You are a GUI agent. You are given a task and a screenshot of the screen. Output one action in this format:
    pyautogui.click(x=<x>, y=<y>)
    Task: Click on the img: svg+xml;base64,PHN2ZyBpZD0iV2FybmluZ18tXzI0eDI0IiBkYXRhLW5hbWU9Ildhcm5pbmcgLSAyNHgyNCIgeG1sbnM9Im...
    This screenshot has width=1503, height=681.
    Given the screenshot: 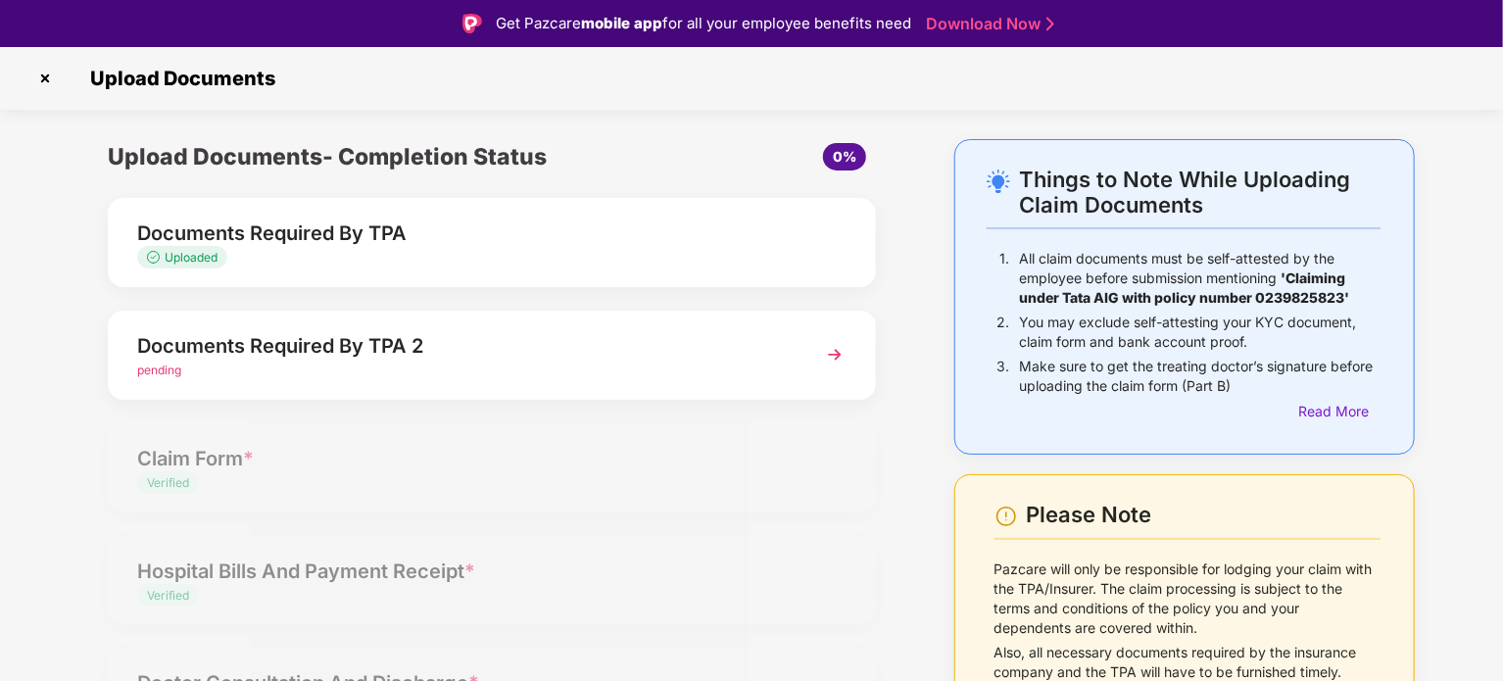 What is the action you would take?
    pyautogui.click(x=1006, y=516)
    